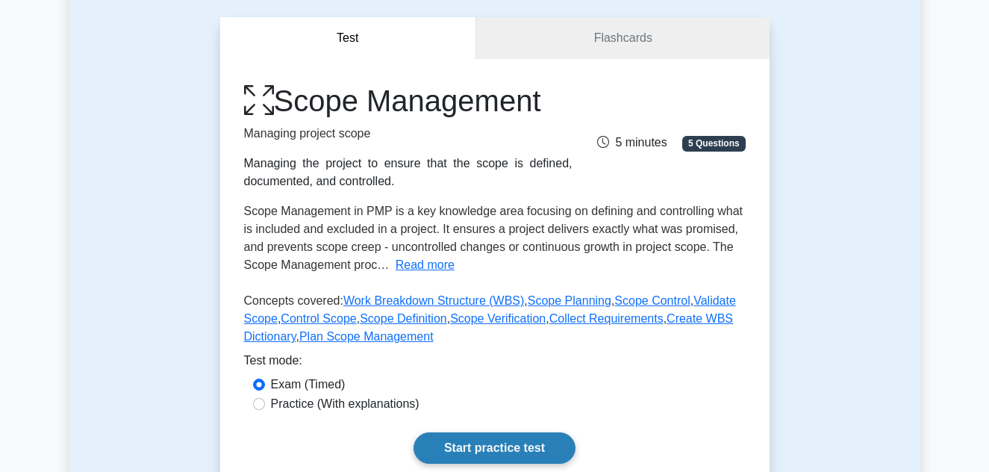  What do you see at coordinates (318, 318) in the screenshot?
I see `a: Control Scope` at bounding box center [318, 318].